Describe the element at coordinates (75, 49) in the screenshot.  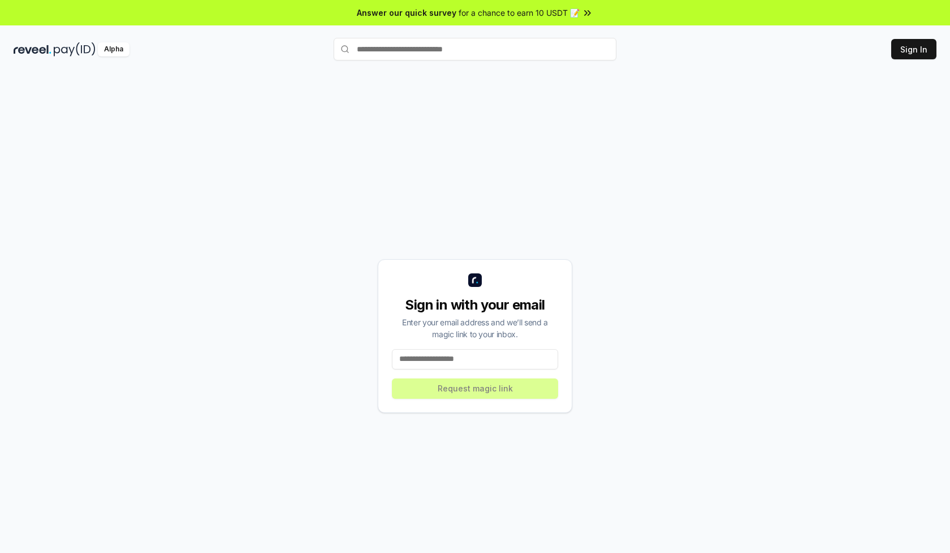
I see `img: pay_id` at that location.